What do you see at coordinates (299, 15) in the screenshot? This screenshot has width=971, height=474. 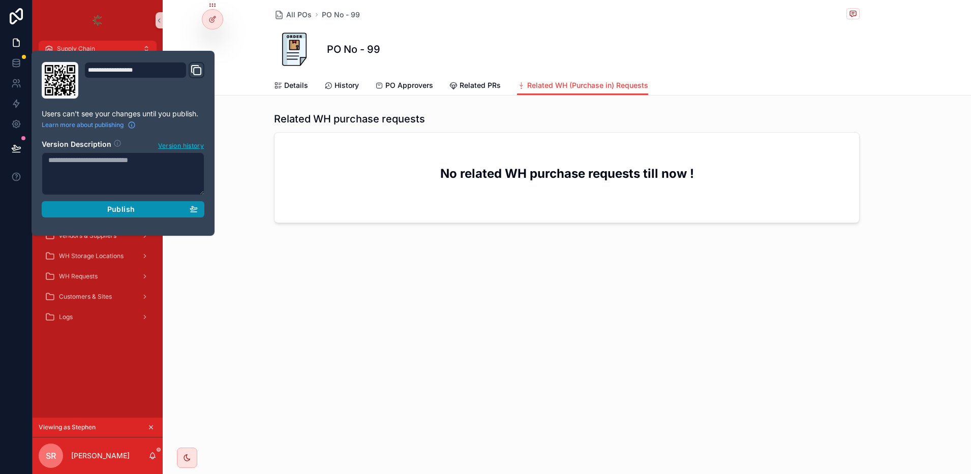 I see `span: All POs` at bounding box center [299, 15].